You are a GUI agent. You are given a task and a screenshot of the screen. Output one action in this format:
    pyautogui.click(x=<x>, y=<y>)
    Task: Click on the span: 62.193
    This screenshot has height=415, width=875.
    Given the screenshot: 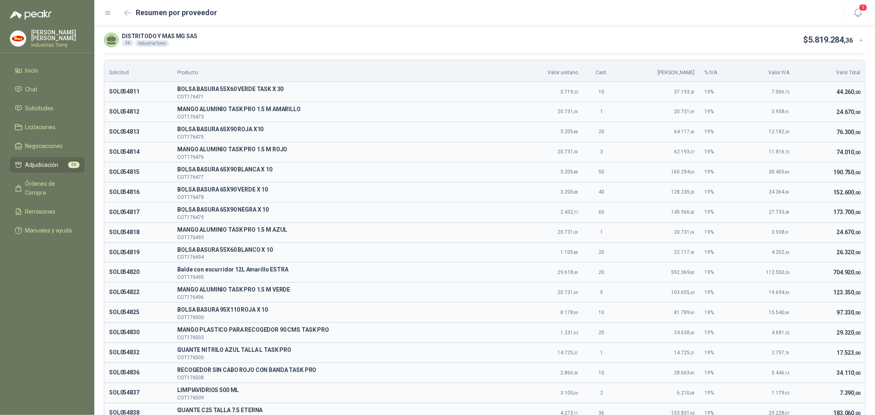 What is the action you would take?
    pyautogui.click(x=684, y=152)
    